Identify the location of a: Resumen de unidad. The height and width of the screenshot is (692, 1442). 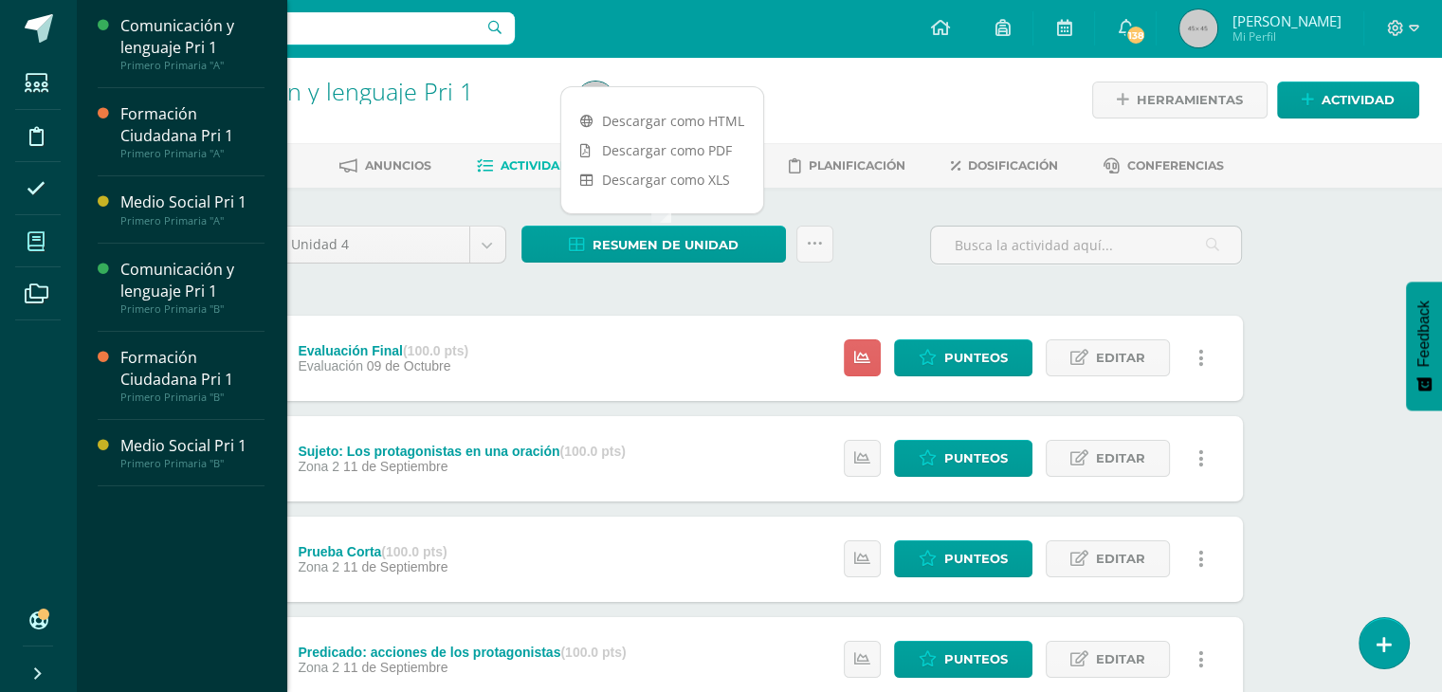
(653, 244).